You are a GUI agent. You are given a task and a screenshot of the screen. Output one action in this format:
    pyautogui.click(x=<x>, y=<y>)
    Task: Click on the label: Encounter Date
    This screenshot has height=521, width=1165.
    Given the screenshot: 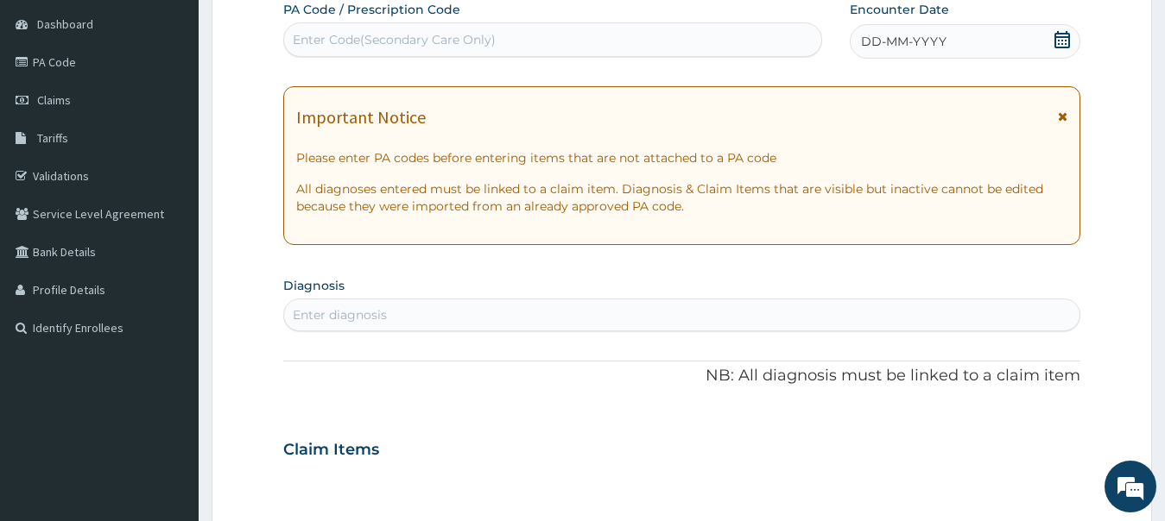 What is the action you would take?
    pyautogui.click(x=899, y=9)
    